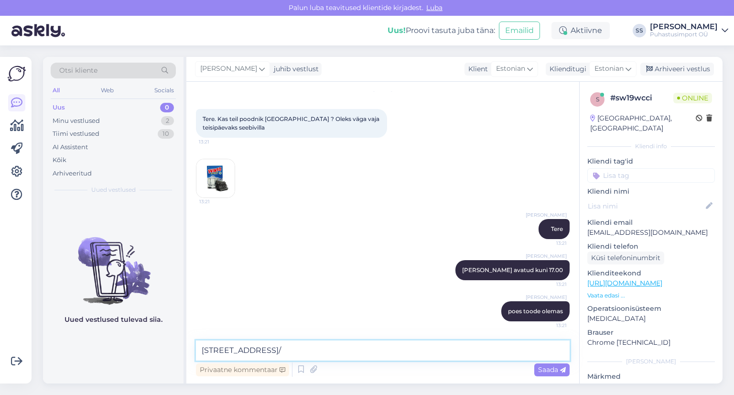 The width and height of the screenshot is (734, 395). I want to click on div: juhib vestlust, so click(294, 69).